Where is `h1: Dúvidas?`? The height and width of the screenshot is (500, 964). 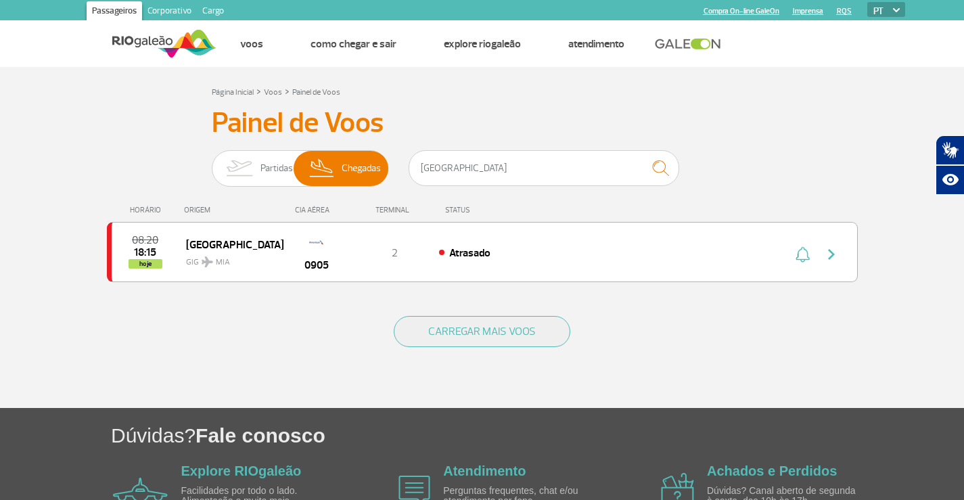
h1: Dúvidas? is located at coordinates (537, 435).